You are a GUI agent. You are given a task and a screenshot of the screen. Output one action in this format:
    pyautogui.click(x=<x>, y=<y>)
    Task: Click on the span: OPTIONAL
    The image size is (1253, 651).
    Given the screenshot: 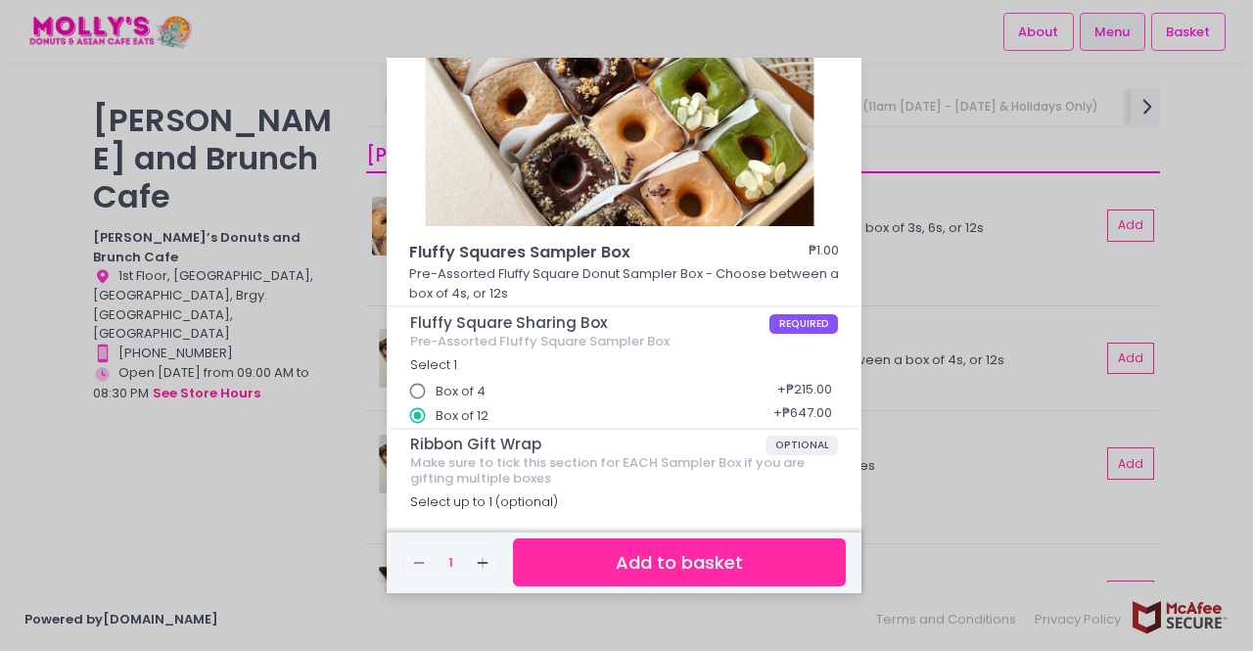 What is the action you would take?
    pyautogui.click(x=802, y=445)
    